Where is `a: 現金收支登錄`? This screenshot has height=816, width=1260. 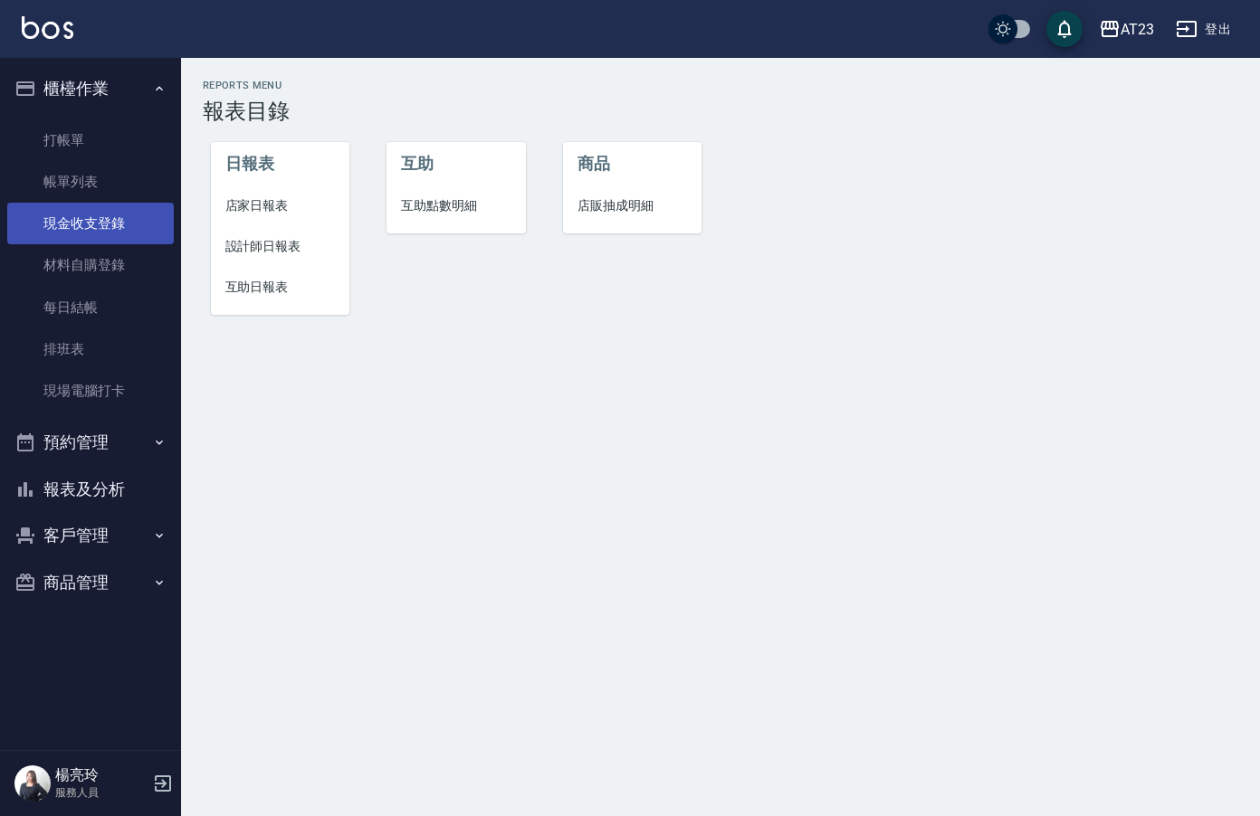 a: 現金收支登錄 is located at coordinates (91, 224).